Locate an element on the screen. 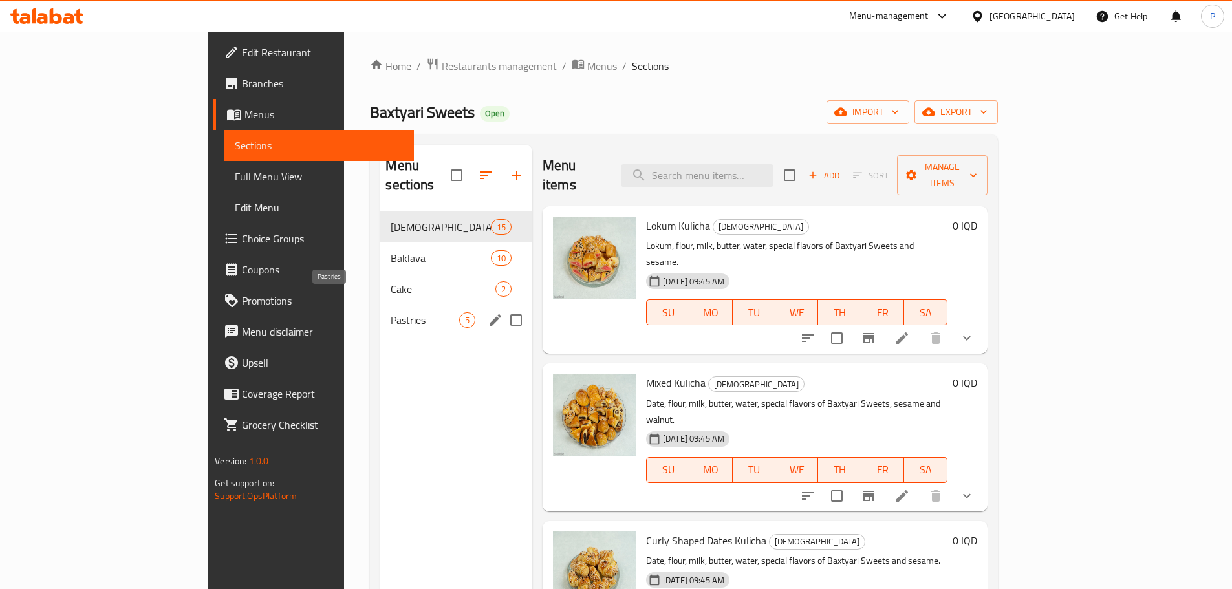 The height and width of the screenshot is (589, 1232). span: 1.0.0 is located at coordinates (259, 461).